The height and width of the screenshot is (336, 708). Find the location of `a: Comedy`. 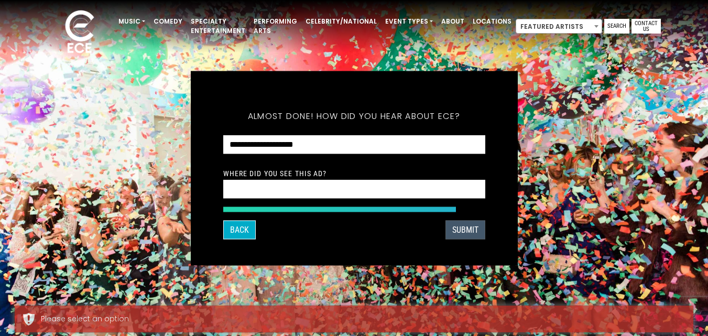

a: Comedy is located at coordinates (168, 21).